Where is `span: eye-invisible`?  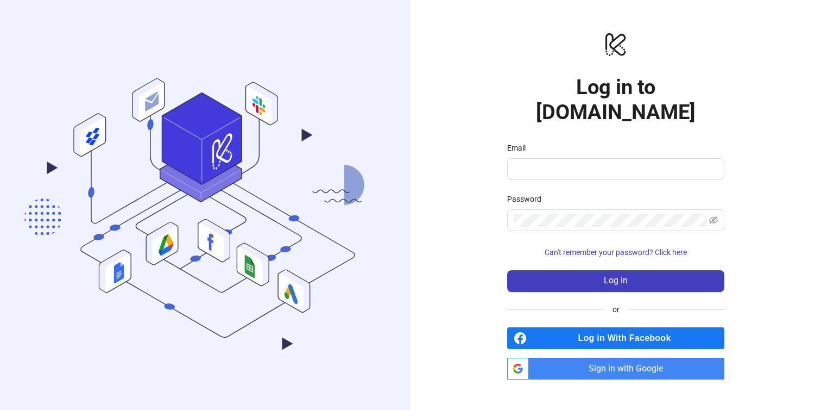
span: eye-invisible is located at coordinates (714, 220).